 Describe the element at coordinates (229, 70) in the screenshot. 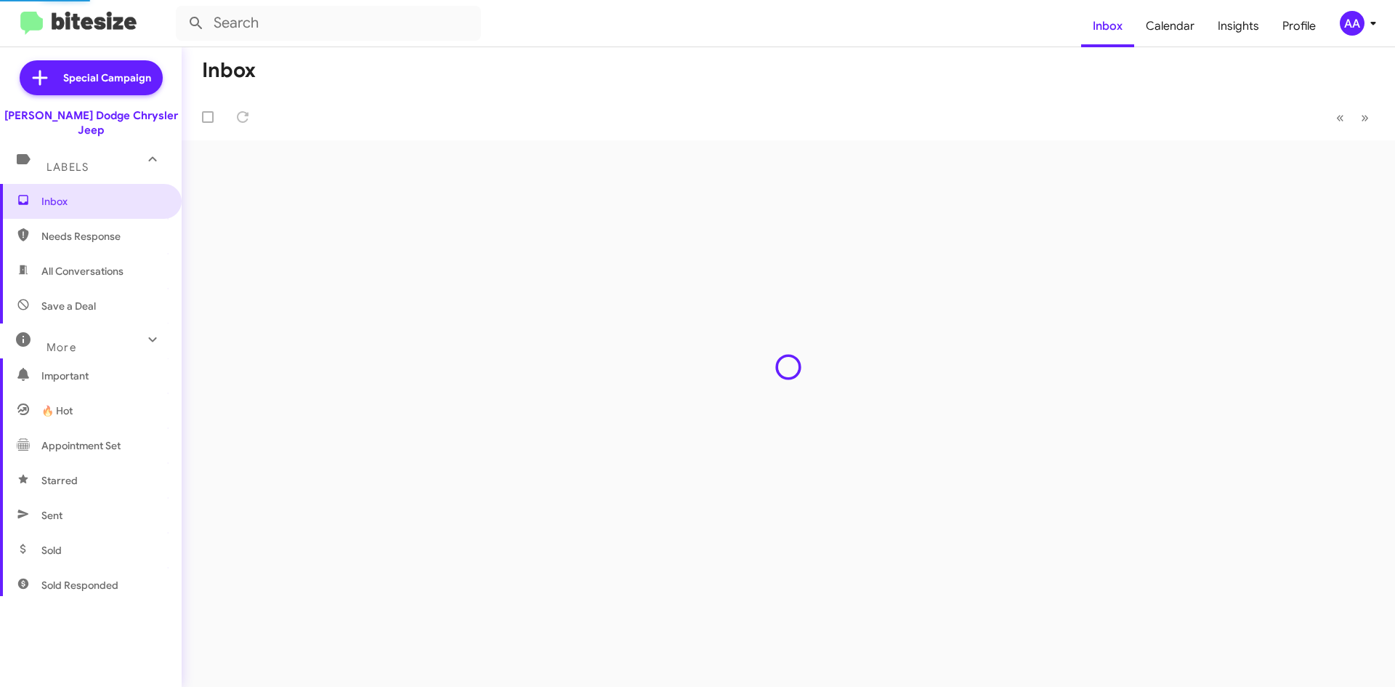

I see `h1: Inbox` at that location.